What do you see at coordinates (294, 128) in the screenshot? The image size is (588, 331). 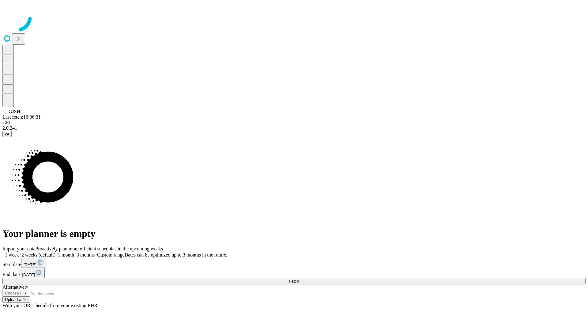 I see `div: 2.0.241` at bounding box center [294, 128].